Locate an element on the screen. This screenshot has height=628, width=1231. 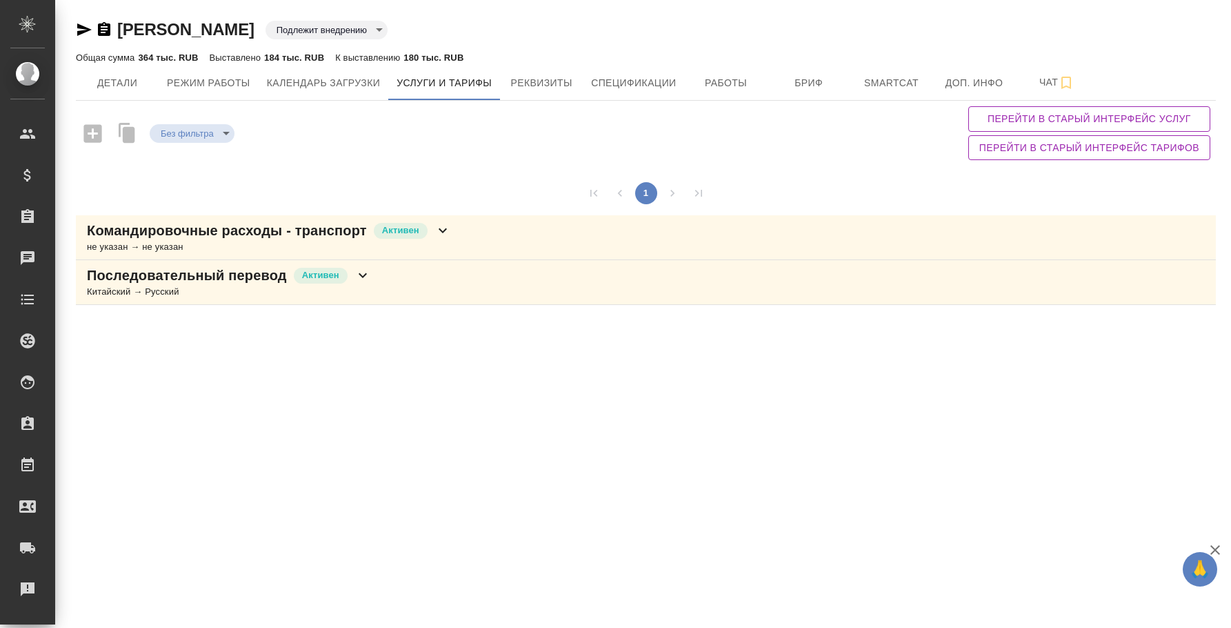
span: Чат is located at coordinates (1057, 82).